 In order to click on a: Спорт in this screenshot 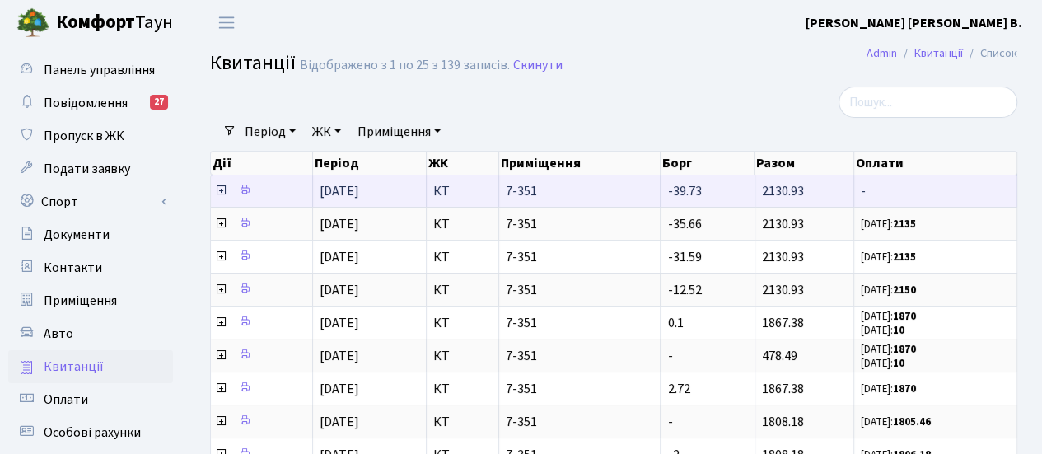, I will do `click(91, 202)`.